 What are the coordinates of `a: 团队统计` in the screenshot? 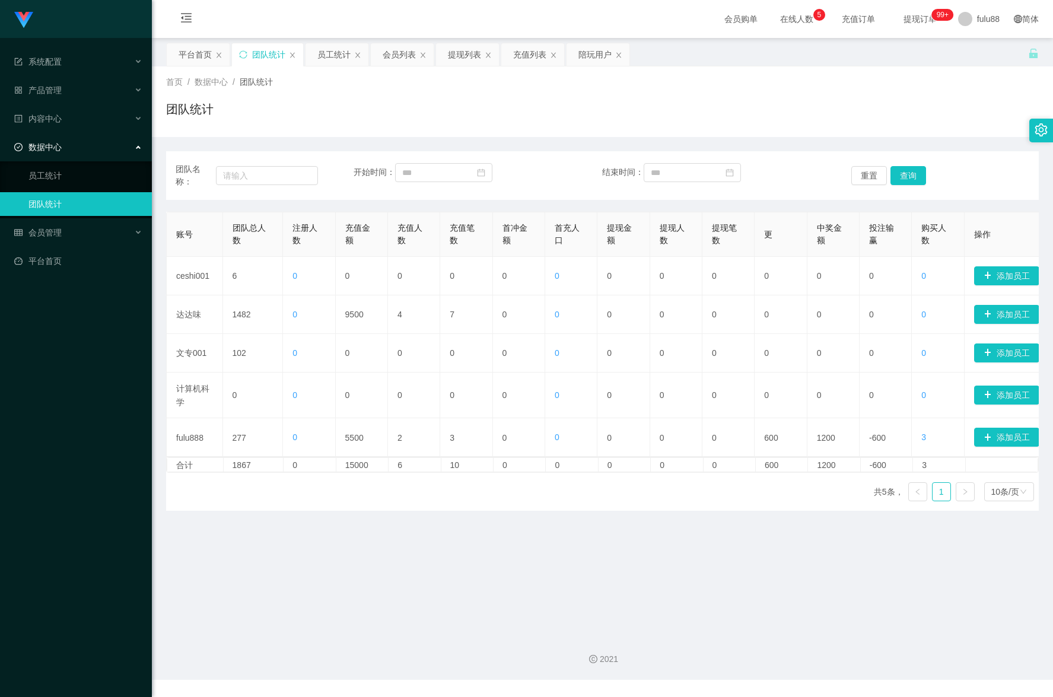 It's located at (85, 204).